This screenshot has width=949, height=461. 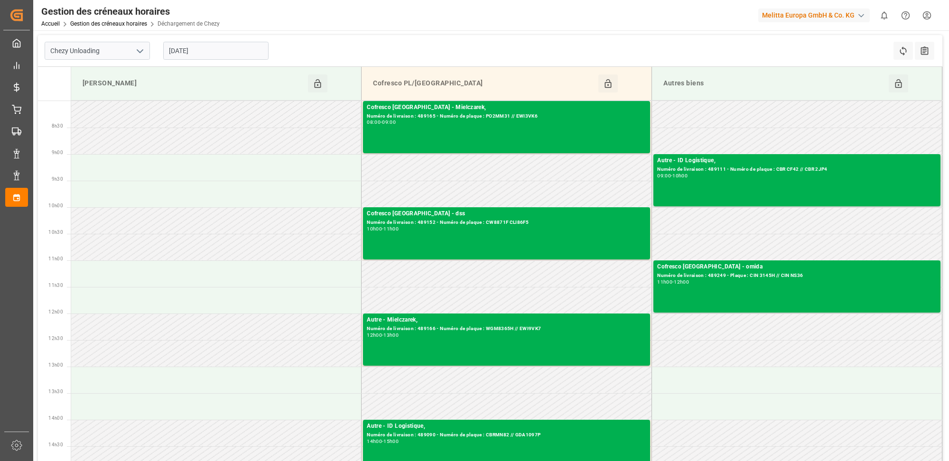 I want to click on font: Numéro de livraison : 489165 - Numéro de plaque : PO2MM31 // EWI3VK6, so click(x=452, y=116).